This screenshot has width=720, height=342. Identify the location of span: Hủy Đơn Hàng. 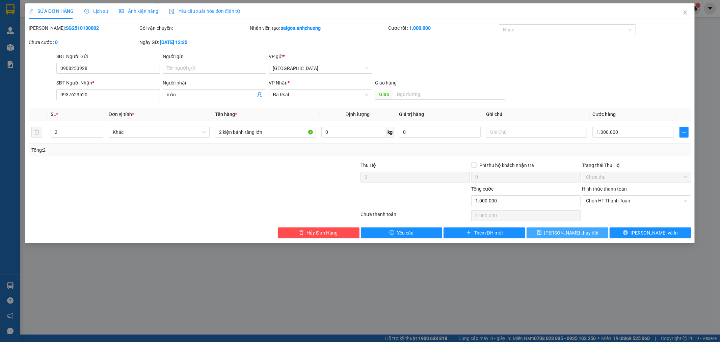
(322, 233).